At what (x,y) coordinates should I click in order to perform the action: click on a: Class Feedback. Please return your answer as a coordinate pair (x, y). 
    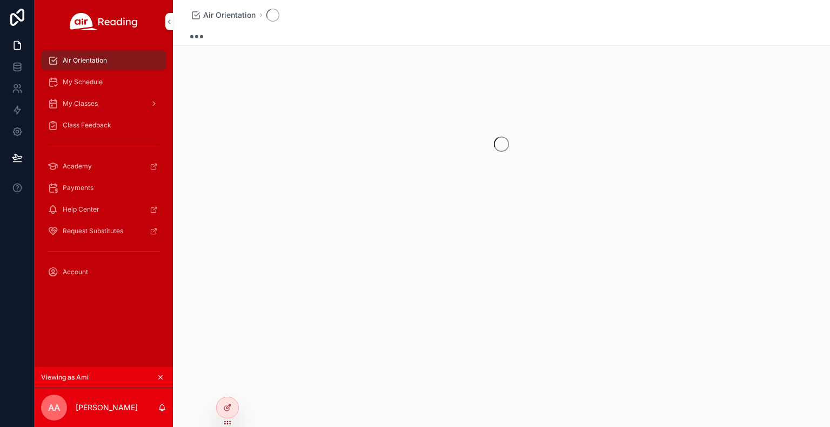
    Looking at the image, I should click on (104, 125).